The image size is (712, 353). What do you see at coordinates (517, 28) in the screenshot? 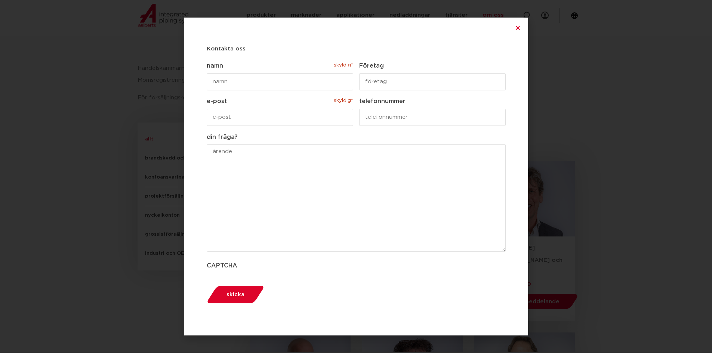
I see `a: Nära` at bounding box center [517, 28].